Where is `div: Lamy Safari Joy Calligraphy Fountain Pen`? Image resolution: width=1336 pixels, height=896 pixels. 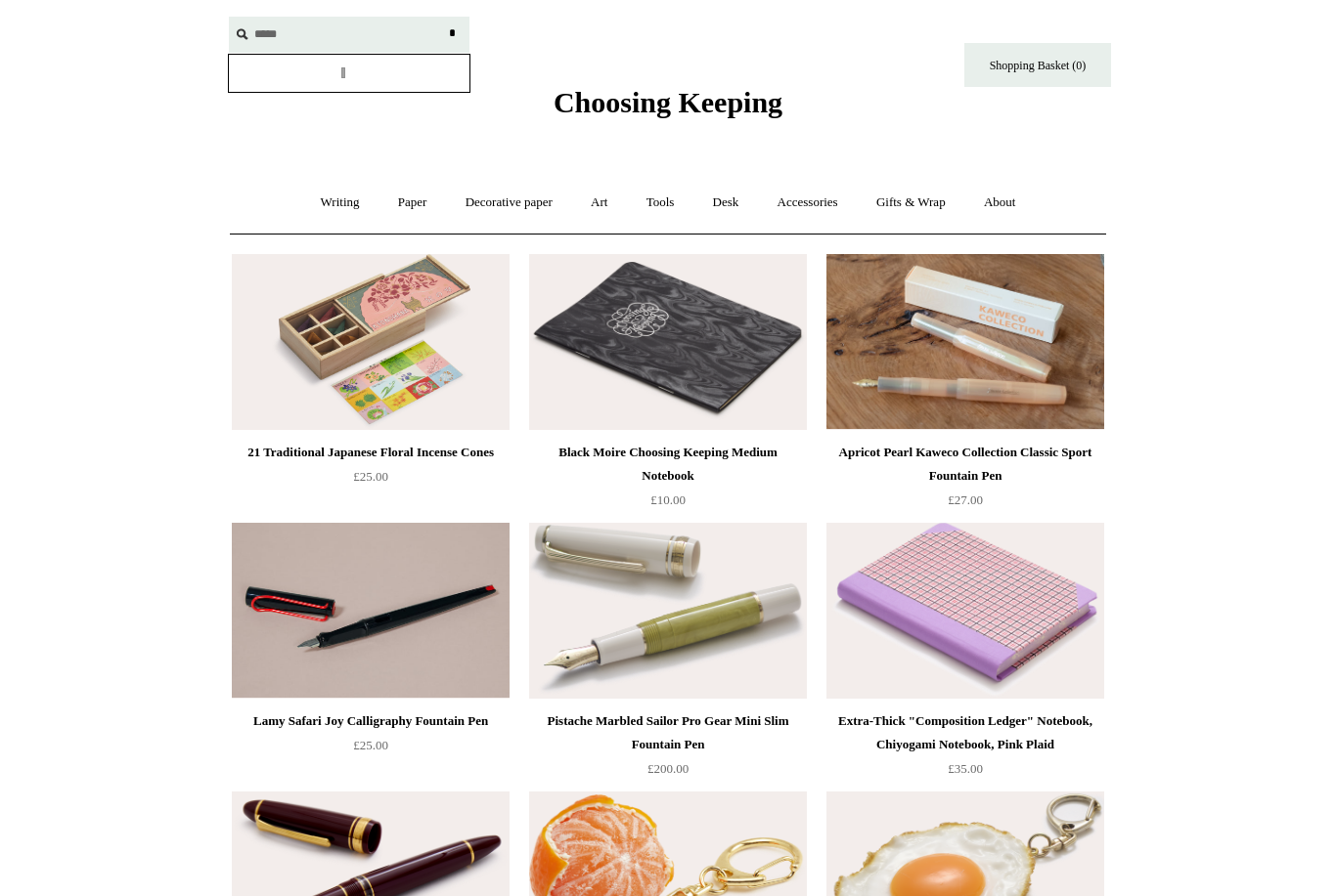
div: Lamy Safari Joy Calligraphy Fountain Pen is located at coordinates (370, 721).